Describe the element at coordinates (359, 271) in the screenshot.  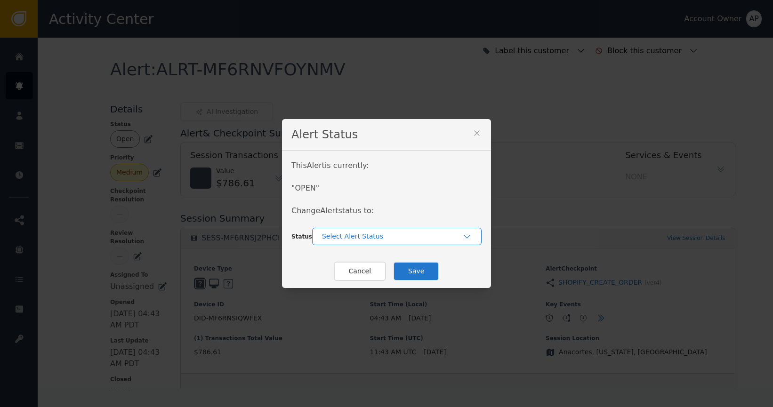
I see `button: Cancel` at that location.